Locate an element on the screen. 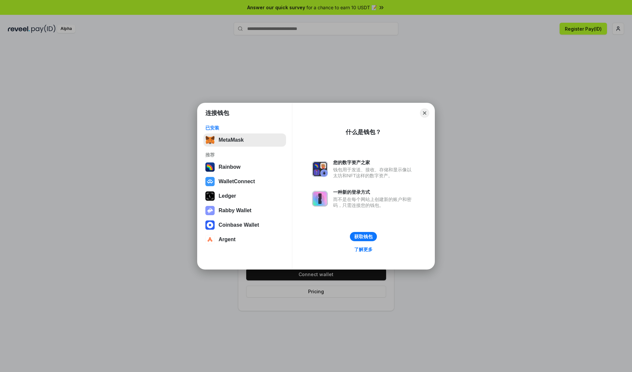  button: Close is located at coordinates (425, 113).